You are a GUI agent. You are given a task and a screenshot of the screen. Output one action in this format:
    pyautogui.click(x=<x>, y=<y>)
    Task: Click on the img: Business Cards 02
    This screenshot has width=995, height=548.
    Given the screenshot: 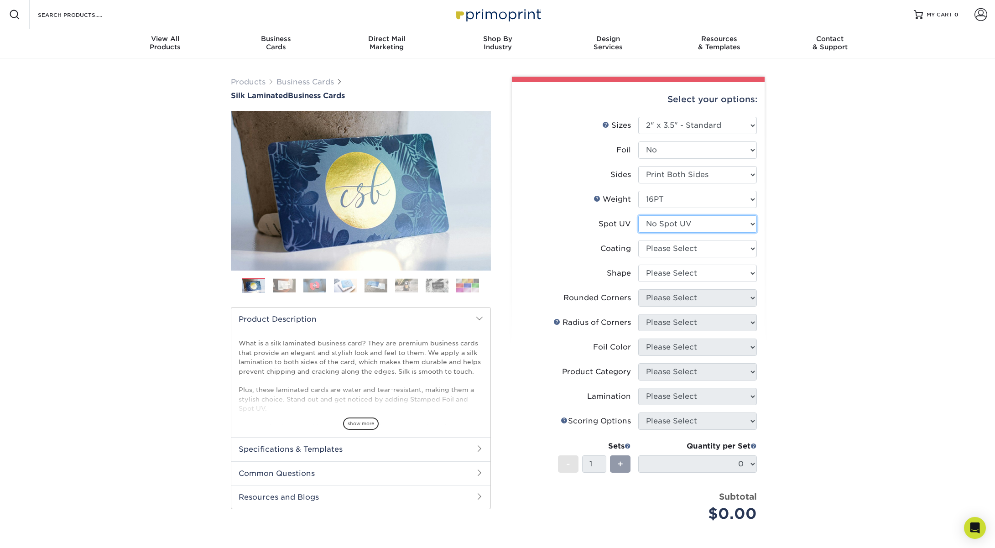 What is the action you would take?
    pyautogui.click(x=284, y=285)
    